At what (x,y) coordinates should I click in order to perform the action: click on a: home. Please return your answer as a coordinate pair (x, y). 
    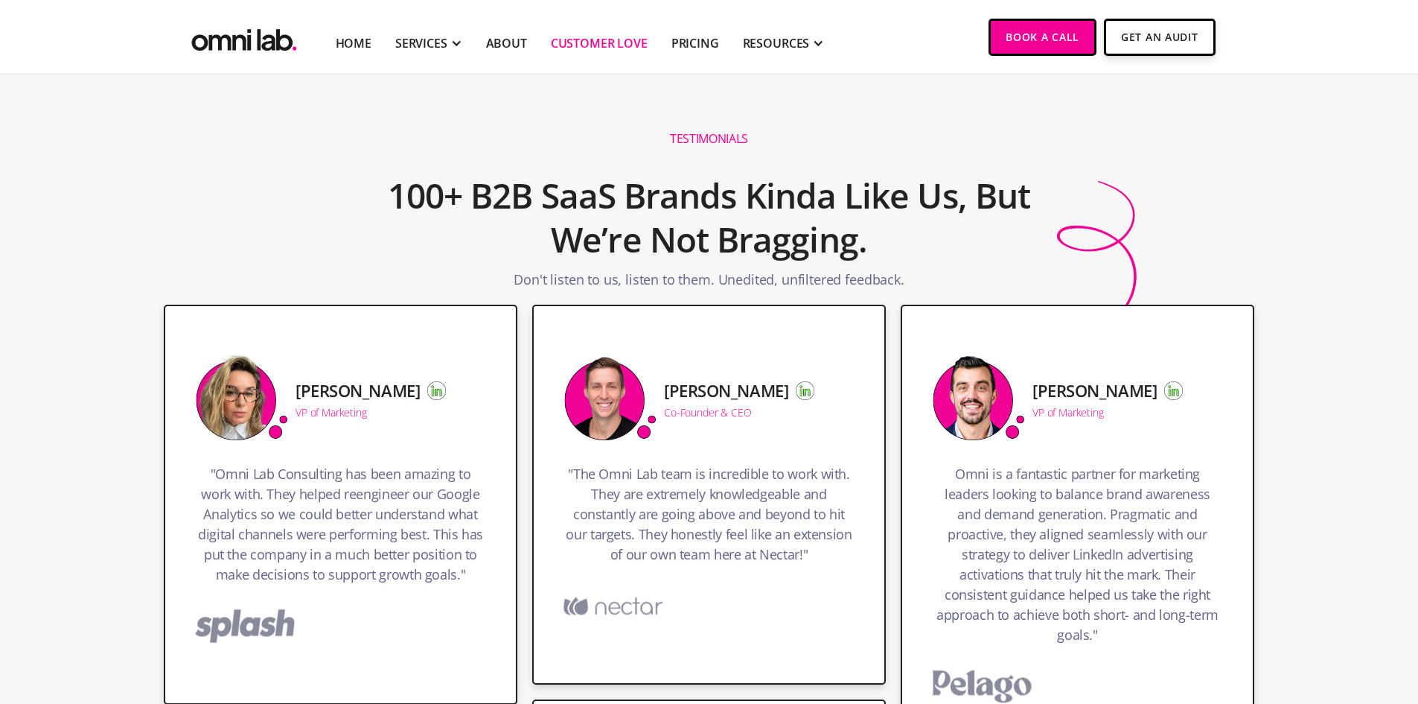
    Looking at the image, I should click on (244, 36).